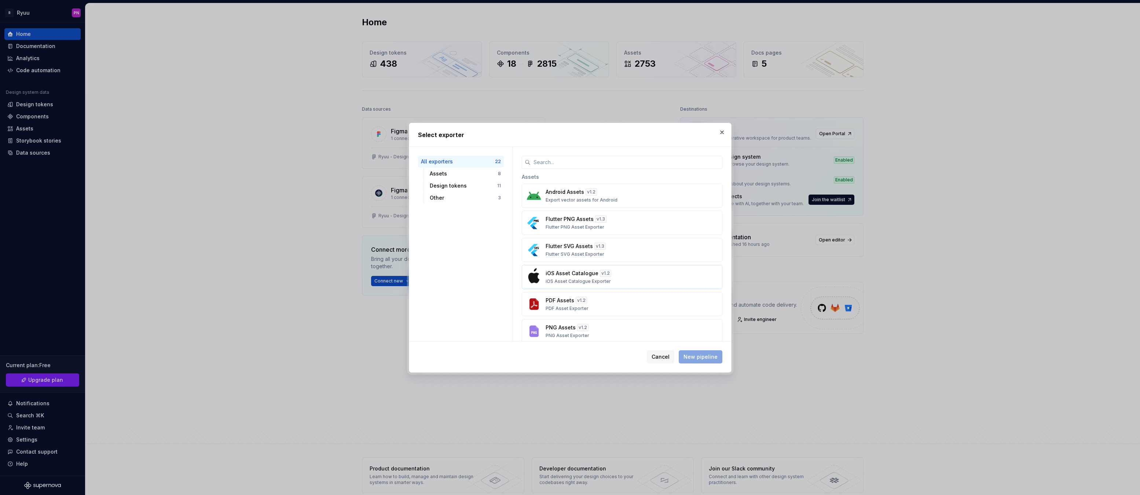 This screenshot has height=495, width=1140. Describe the element at coordinates (575, 254) in the screenshot. I see `p: Flutter SVG Asset Exporter` at that location.